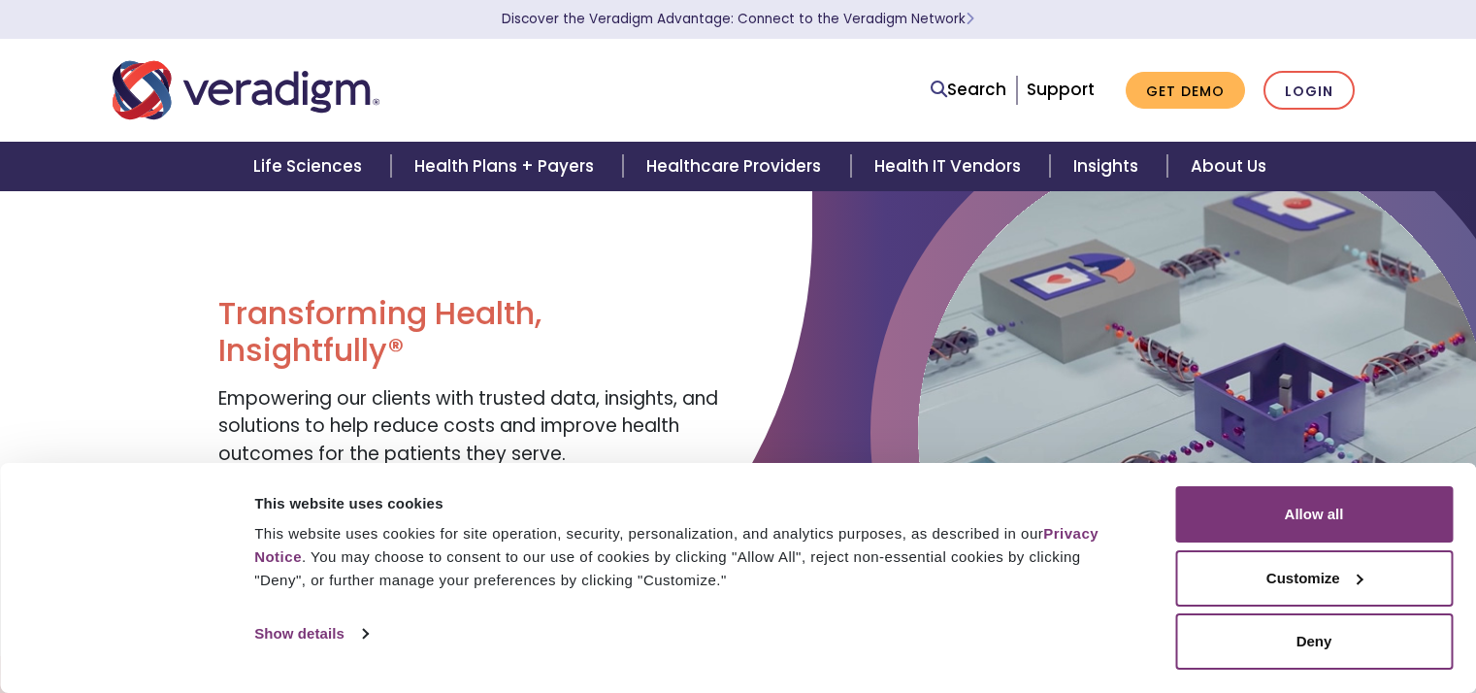 Image resolution: width=1476 pixels, height=693 pixels. I want to click on div: This website uses cookies for site operation, security, personalization, and analytics purposes, ..., so click(693, 557).